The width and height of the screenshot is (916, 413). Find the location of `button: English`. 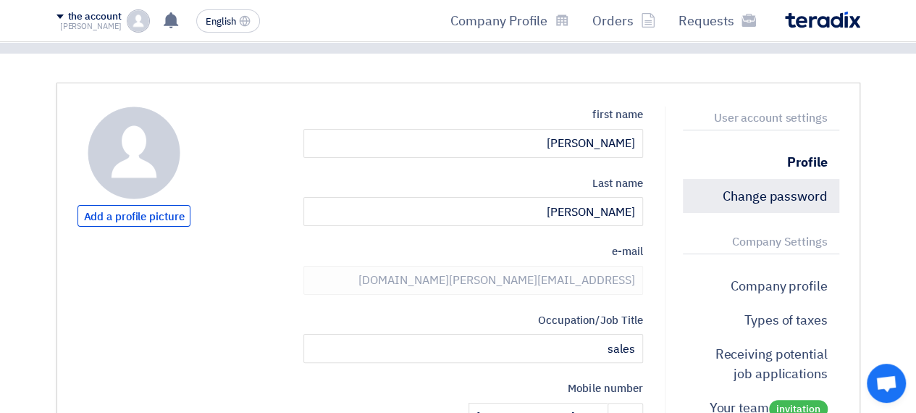

button: English is located at coordinates (228, 21).